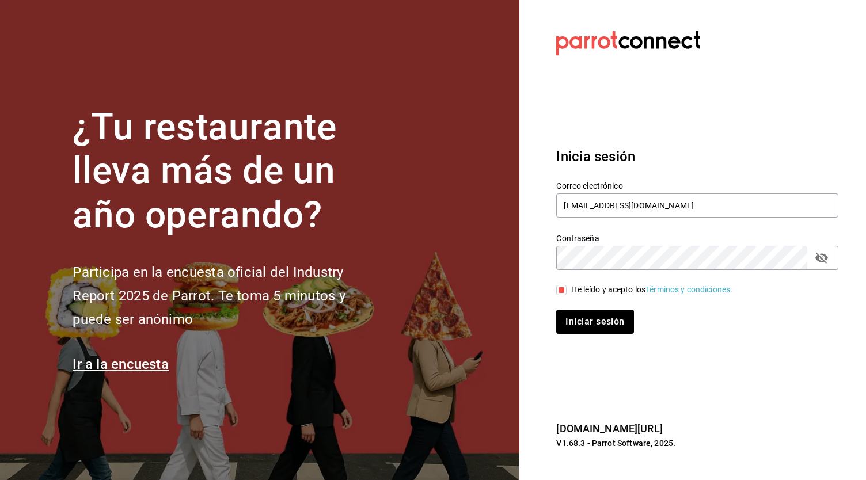  I want to click on p: V1.68.3 - Parrot Software, 2025., so click(697, 443).